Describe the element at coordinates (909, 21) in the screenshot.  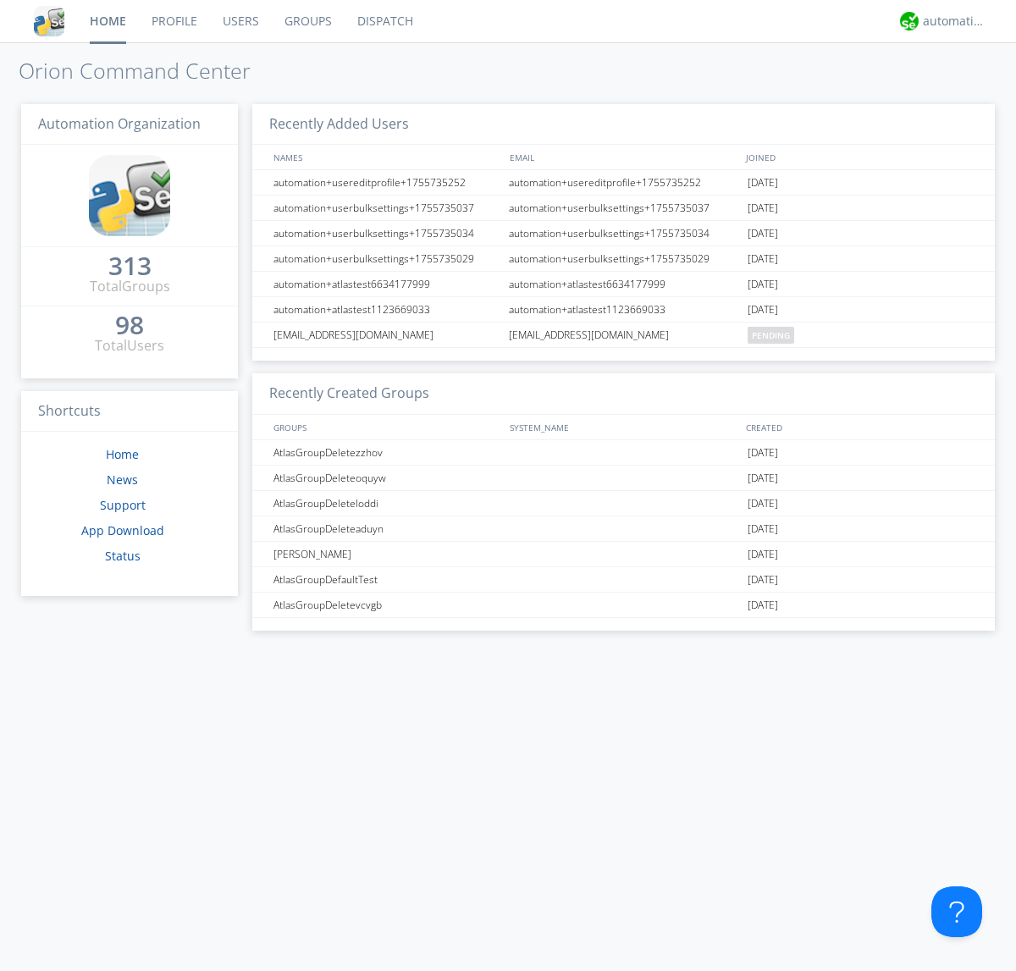
I see `img: d2d01cd9b4174d08988066c6d424eccd` at that location.